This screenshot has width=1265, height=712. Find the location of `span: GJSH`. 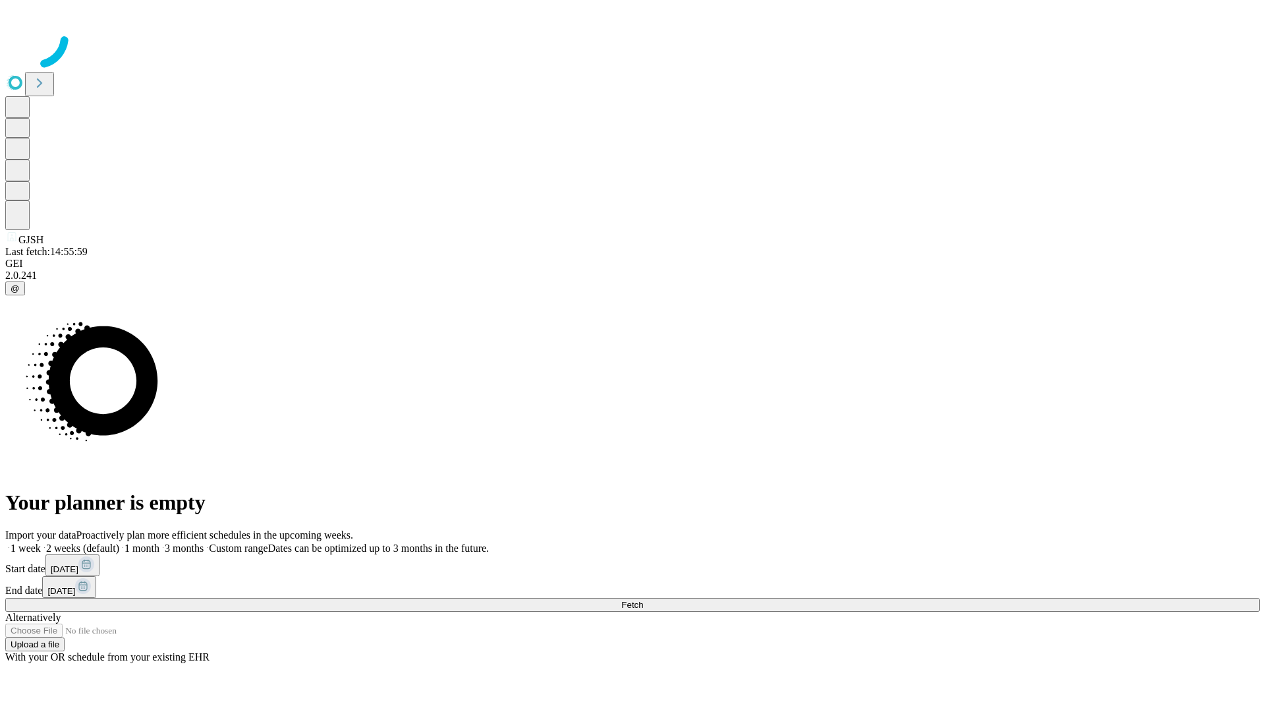

span: GJSH is located at coordinates (31, 239).